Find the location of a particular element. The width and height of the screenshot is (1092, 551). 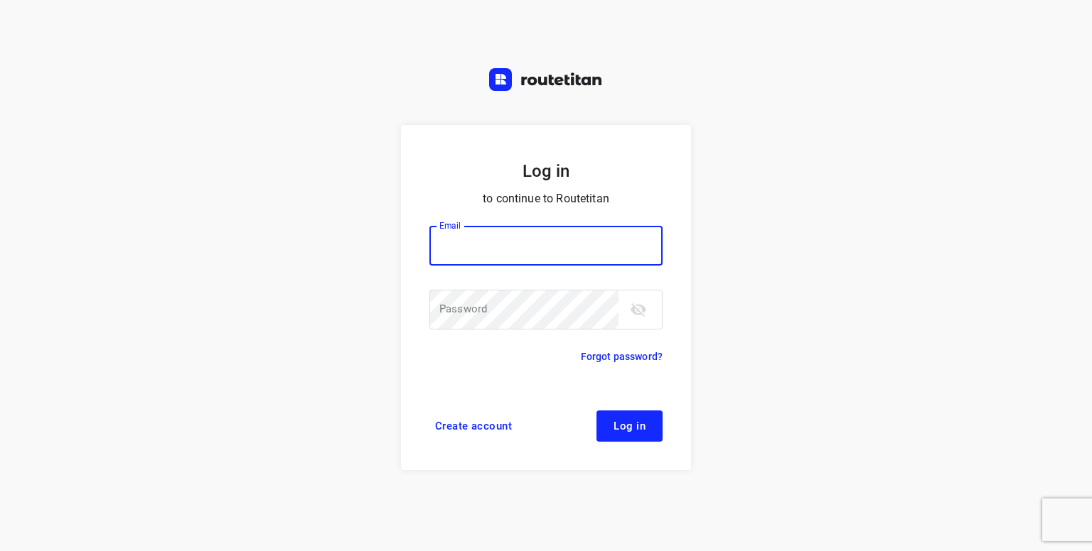

a: Routetitan is located at coordinates (546, 81).